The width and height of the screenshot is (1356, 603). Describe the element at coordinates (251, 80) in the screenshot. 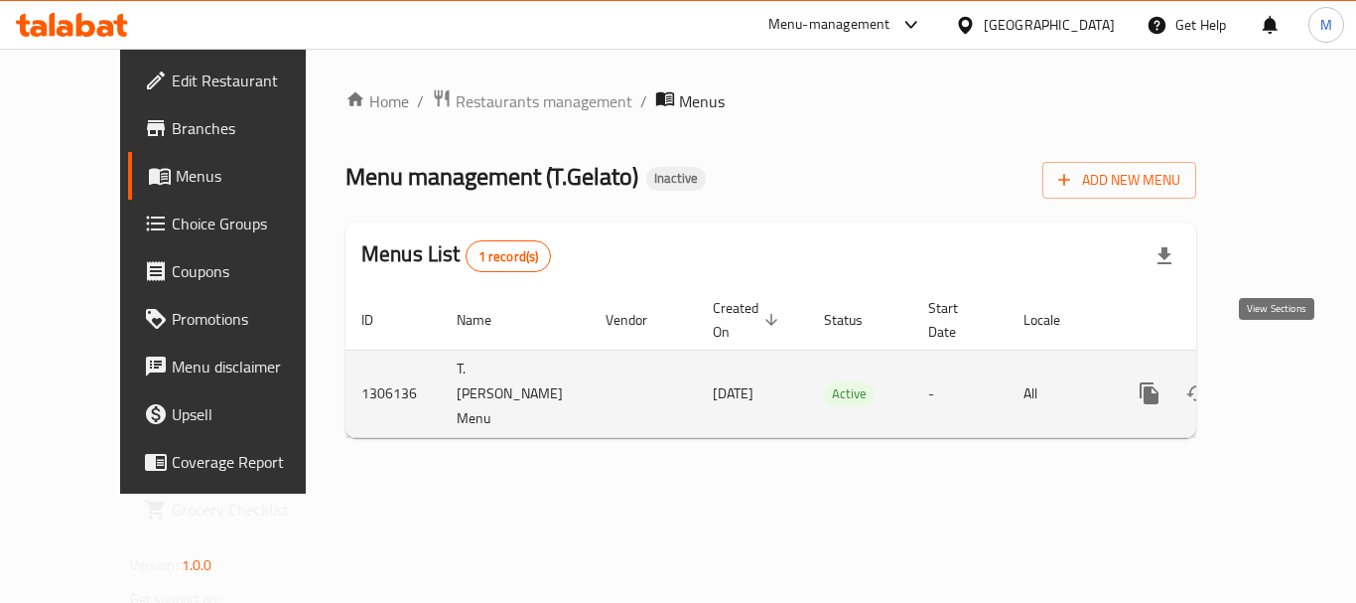

I see `span: Edit Restaurant` at that location.